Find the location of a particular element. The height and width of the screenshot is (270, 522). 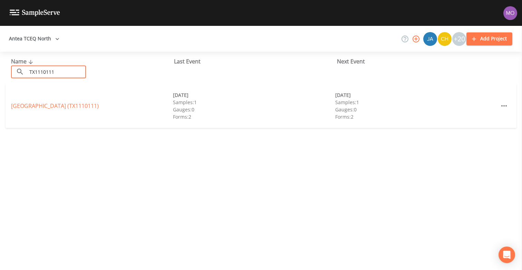

div: Open Intercom Messenger is located at coordinates (507, 255).